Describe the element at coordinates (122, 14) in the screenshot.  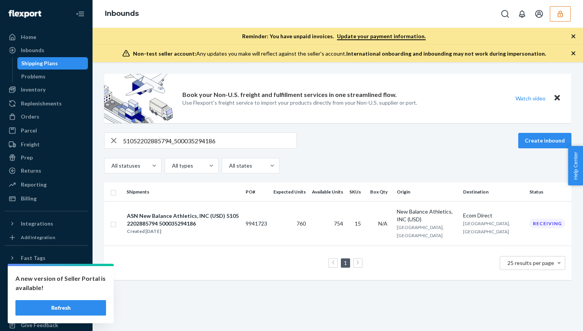
I see `ol: breadcrumbs` at that location.